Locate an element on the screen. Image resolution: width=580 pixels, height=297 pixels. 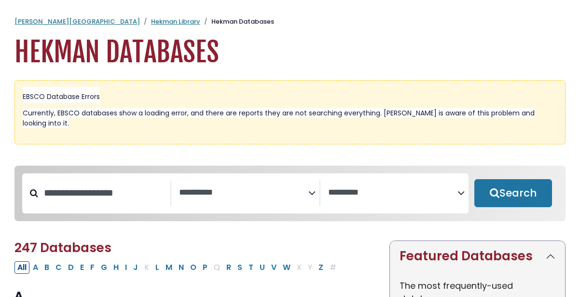
button: Filter Results L is located at coordinates (157, 267).